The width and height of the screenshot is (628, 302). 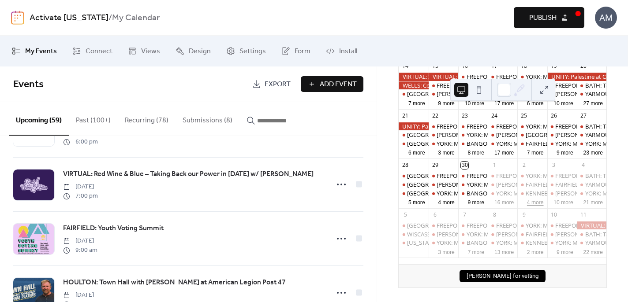 I want to click on div: 27, so click(x=583, y=115).